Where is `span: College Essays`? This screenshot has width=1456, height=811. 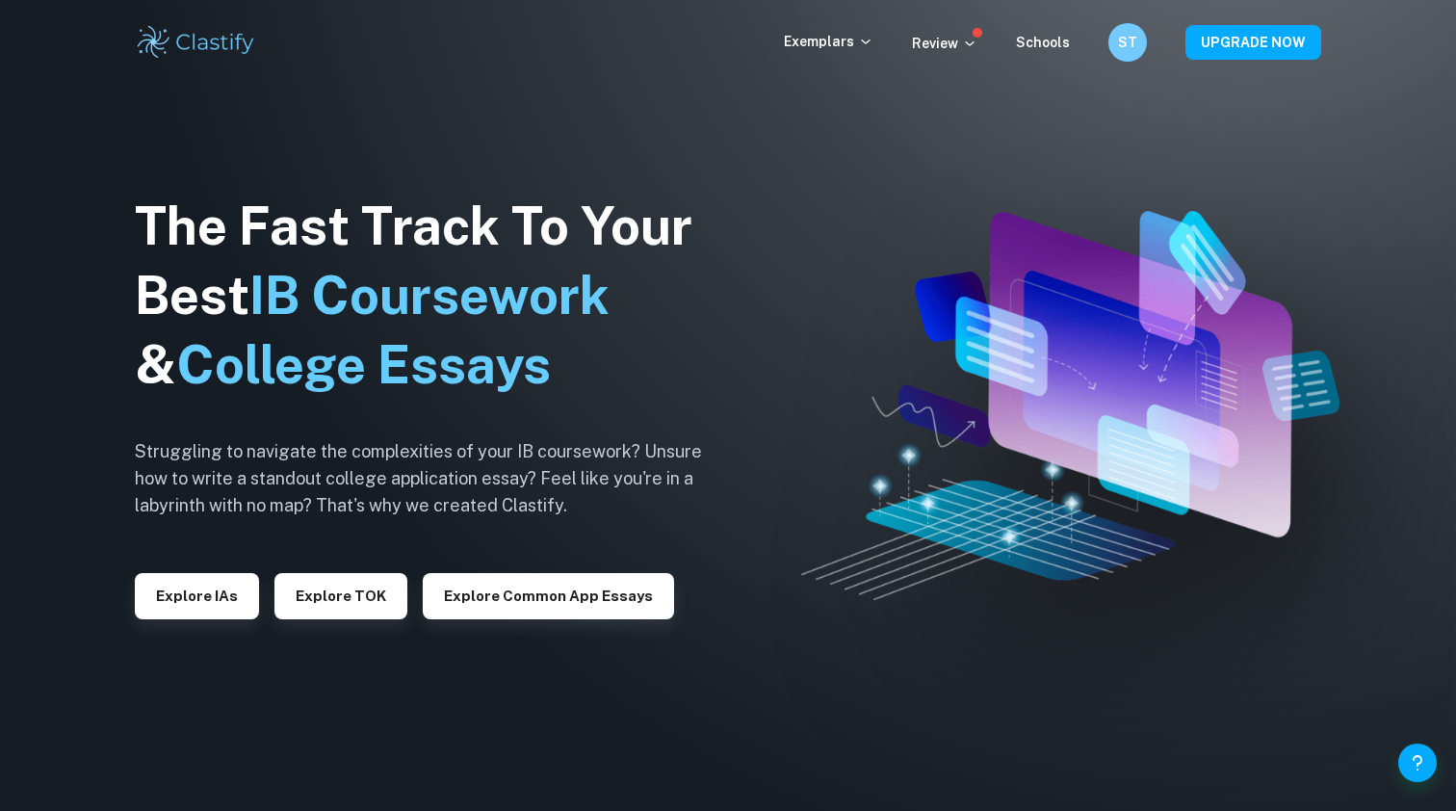
span: College Essays is located at coordinates (363, 364).